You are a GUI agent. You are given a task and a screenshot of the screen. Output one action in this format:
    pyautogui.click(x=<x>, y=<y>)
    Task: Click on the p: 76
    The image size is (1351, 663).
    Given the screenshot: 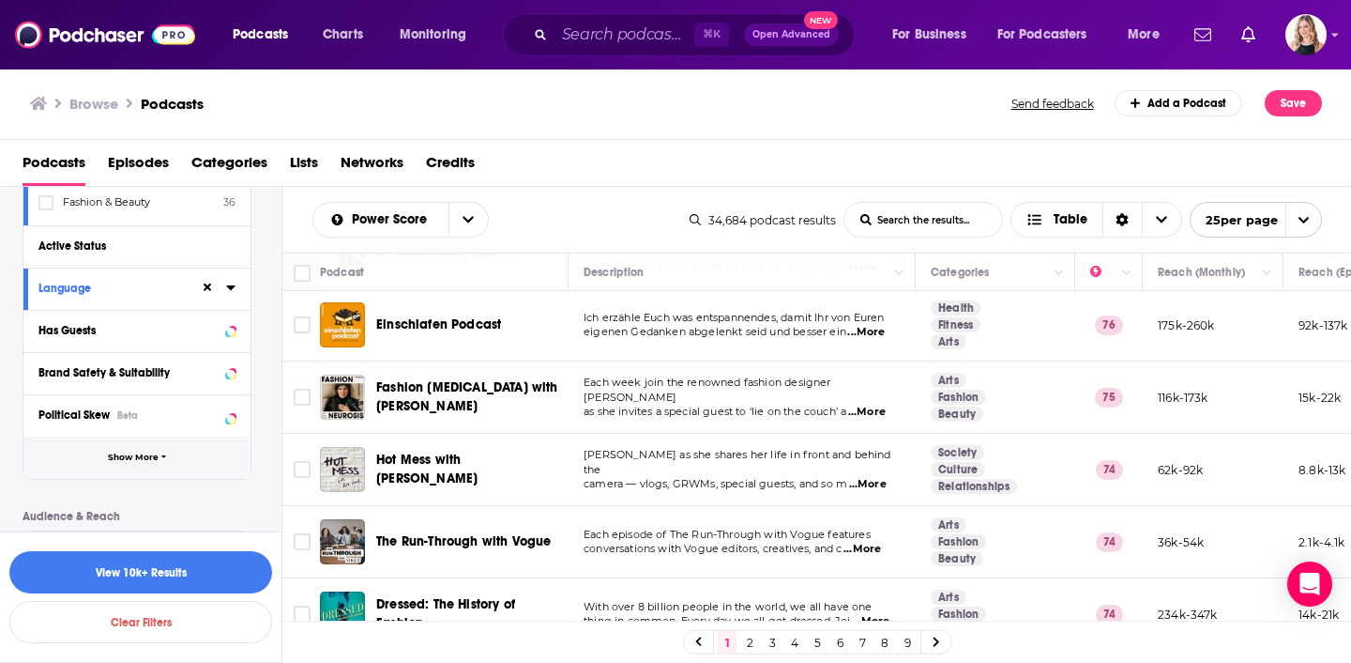 What is the action you would take?
    pyautogui.click(x=1109, y=325)
    